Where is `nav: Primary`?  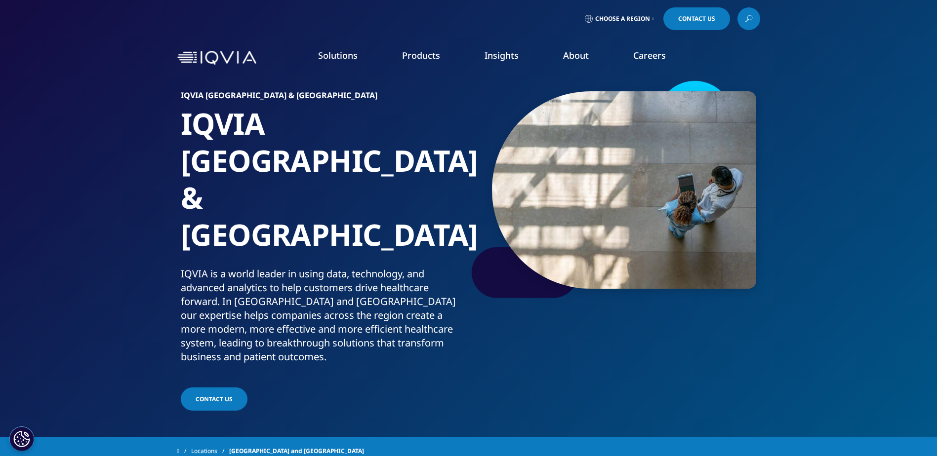
nav: Primary is located at coordinates (510, 58).